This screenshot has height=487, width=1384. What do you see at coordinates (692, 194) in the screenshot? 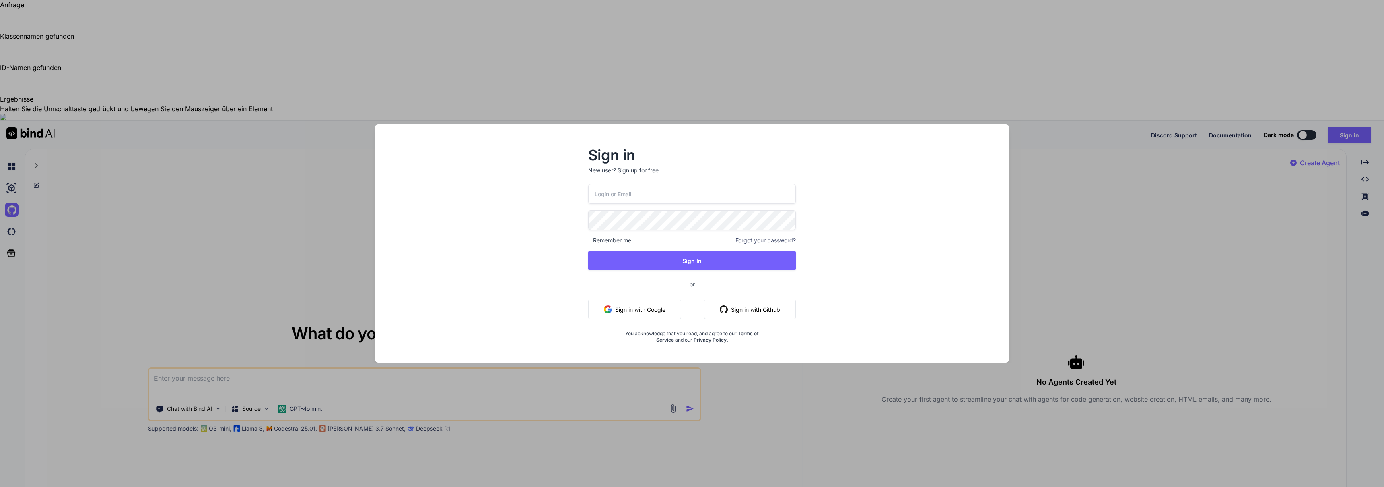
I see `input: Login or Email` at bounding box center [692, 194].